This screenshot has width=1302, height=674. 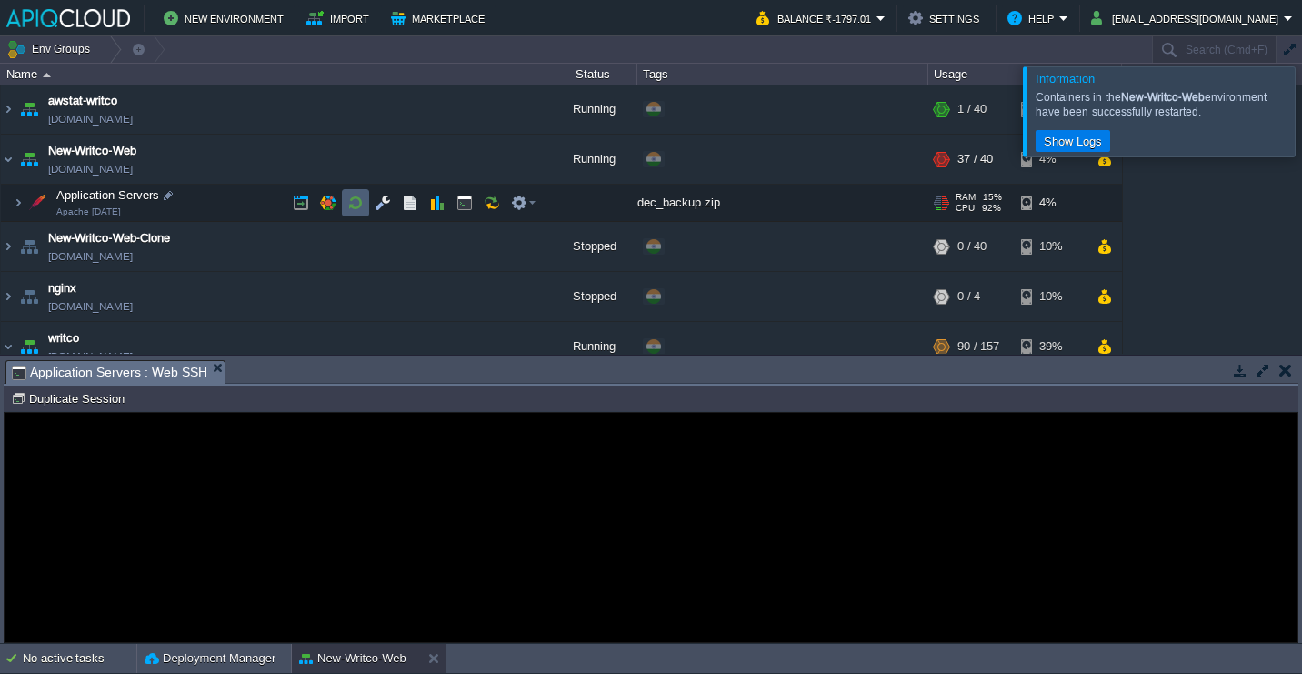 I want to click on div: Name, so click(x=274, y=74).